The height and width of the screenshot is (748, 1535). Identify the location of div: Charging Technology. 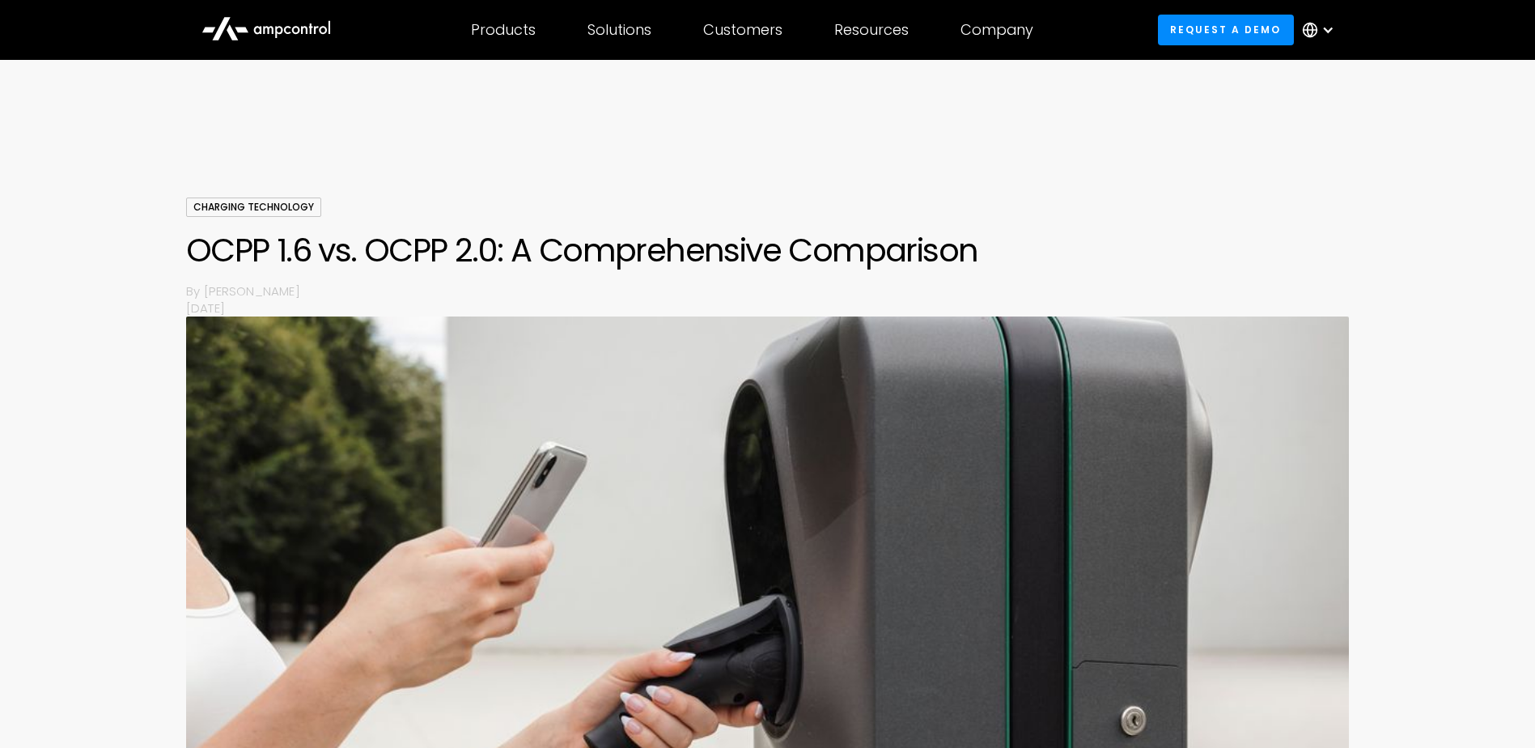
(253, 207).